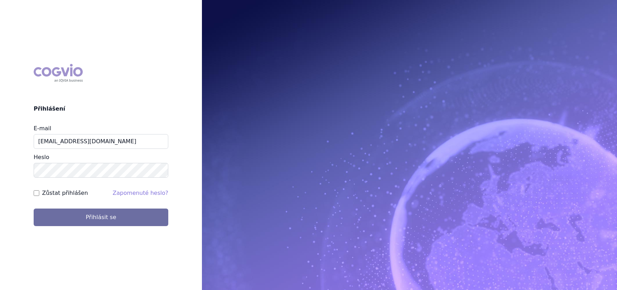 This screenshot has height=290, width=617. I want to click on div: COGVIO, so click(58, 73).